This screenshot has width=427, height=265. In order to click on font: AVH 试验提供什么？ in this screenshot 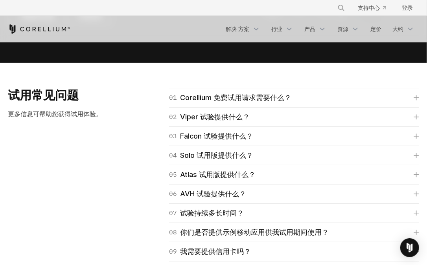, I will do `click(213, 194)`.